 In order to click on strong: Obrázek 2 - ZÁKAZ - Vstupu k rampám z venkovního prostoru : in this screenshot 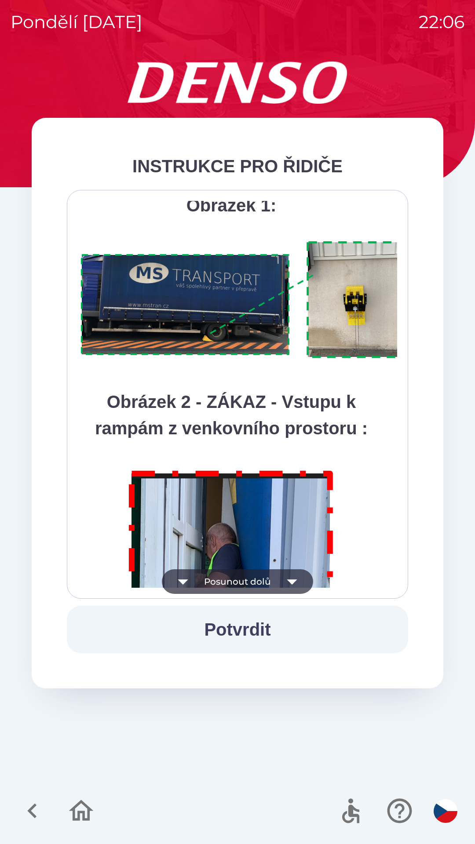, I will do `click(231, 415)`.